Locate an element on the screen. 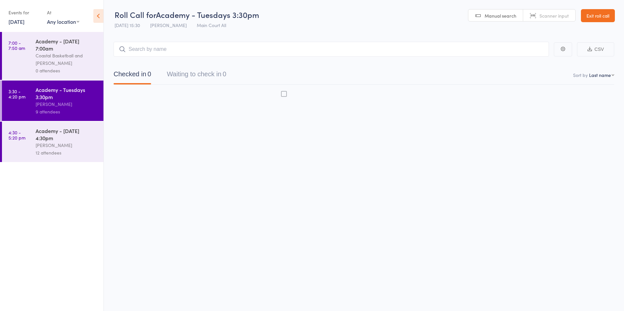  div: At is located at coordinates (63, 12).